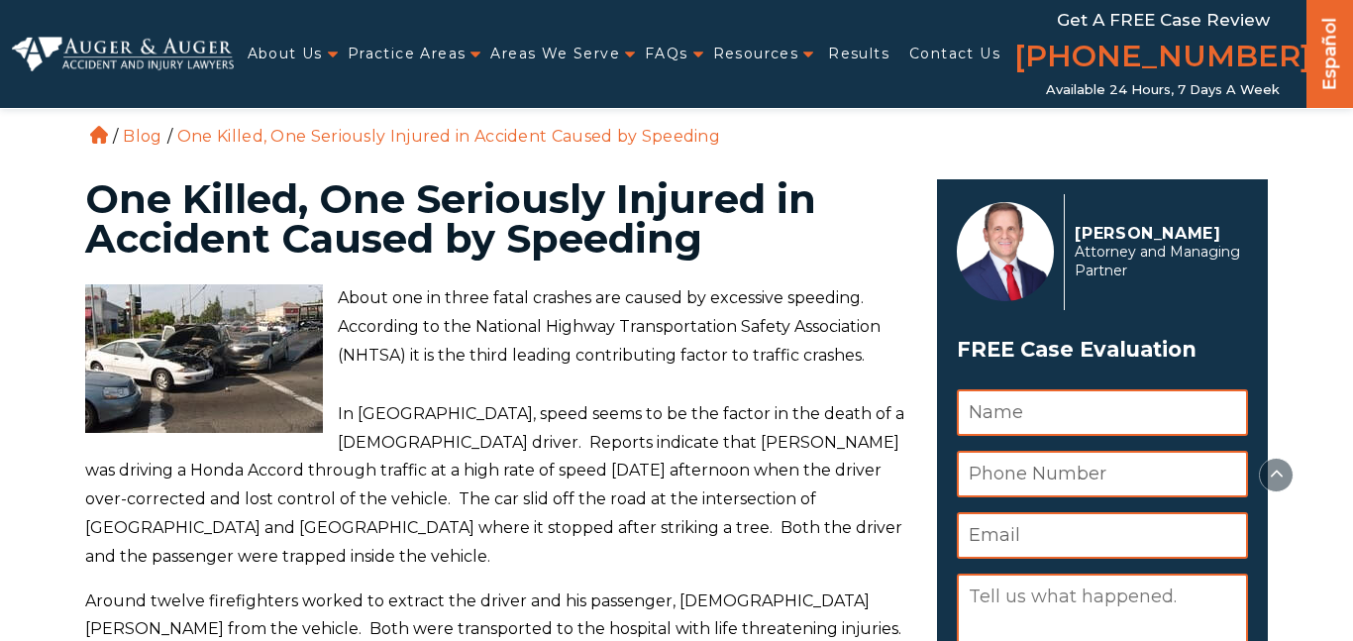 This screenshot has height=641, width=1353. I want to click on a: About Us, so click(285, 53).